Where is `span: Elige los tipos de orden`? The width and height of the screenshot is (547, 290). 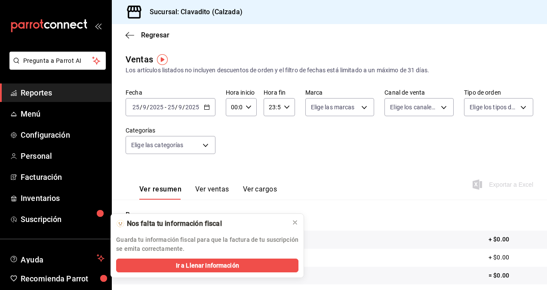
span: Elige los tipos de orden is located at coordinates (493, 107).